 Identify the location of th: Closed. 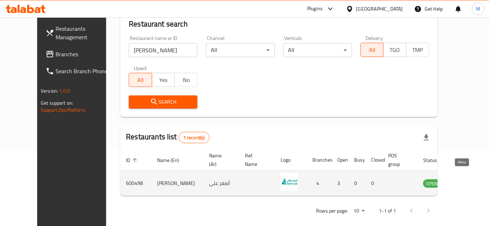
(374, 160).